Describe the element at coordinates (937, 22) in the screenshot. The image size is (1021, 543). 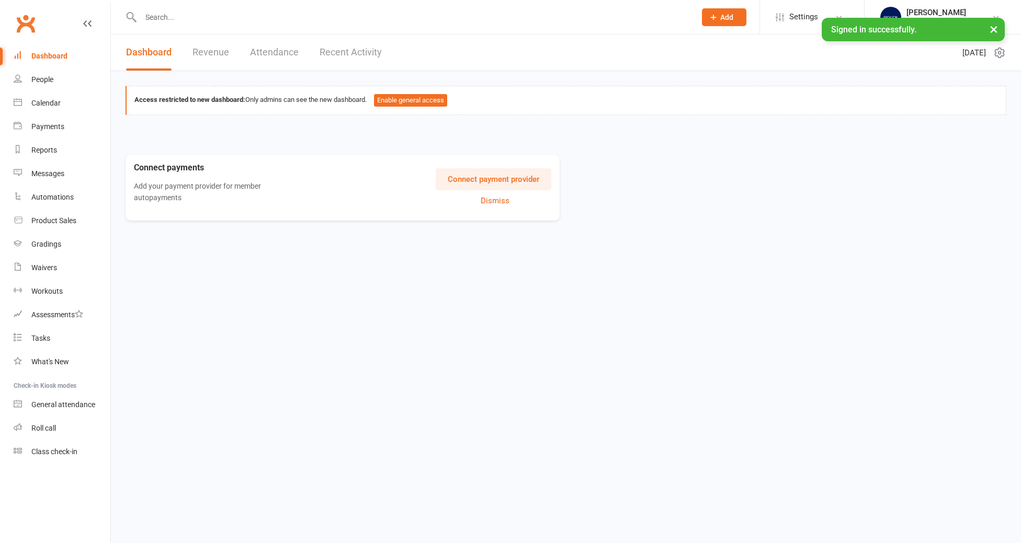
I see `div: Giokick Martial Arts` at that location.